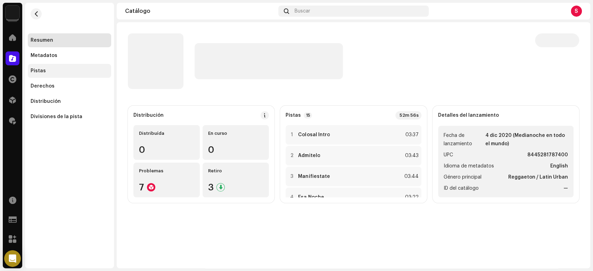 Image resolution: width=593 pixels, height=271 pixels. Describe the element at coordinates (236, 171) in the screenshot. I see `div: Retiro` at that location.